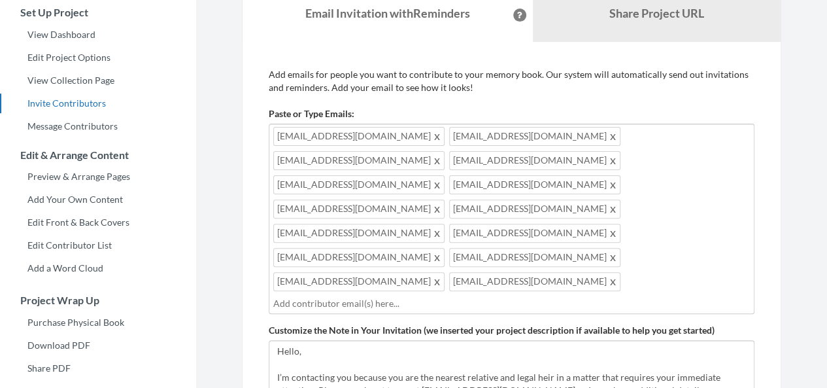 The height and width of the screenshot is (388, 827). I want to click on b: Share Project URL, so click(657, 13).